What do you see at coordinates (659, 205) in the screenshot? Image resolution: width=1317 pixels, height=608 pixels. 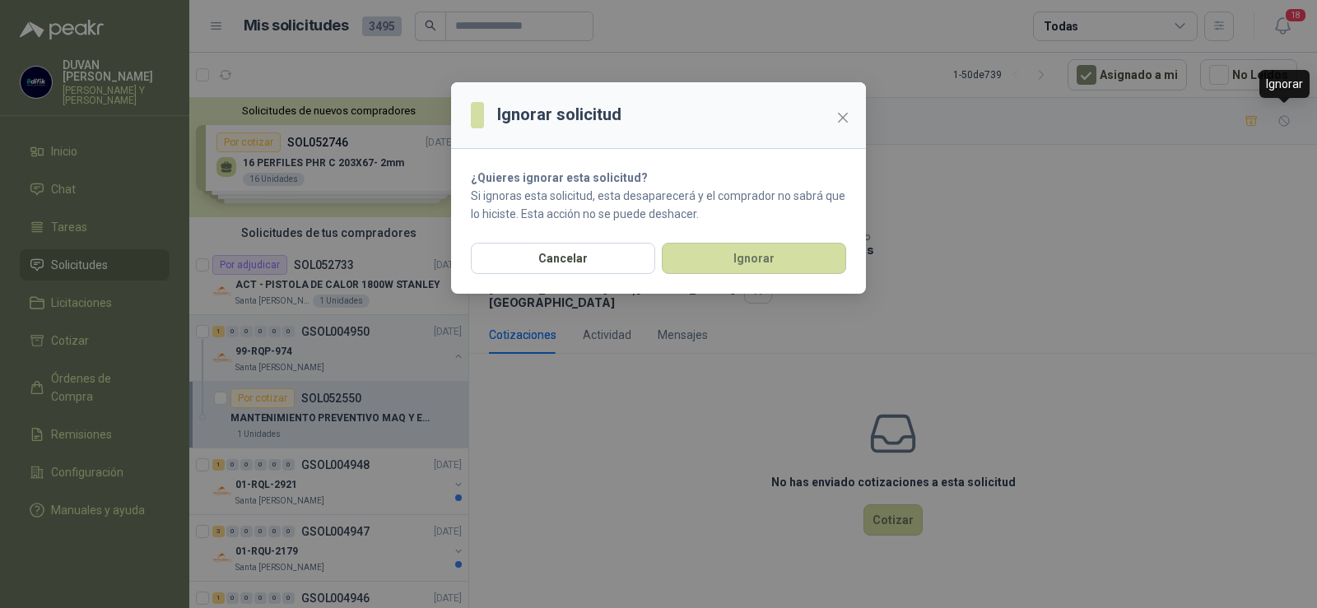 I see `p: Si ignoras esta solicitud, esta desaparecerá y el comprador no sabrá que lo hiciste. Esta acción ...` at bounding box center [659, 205].